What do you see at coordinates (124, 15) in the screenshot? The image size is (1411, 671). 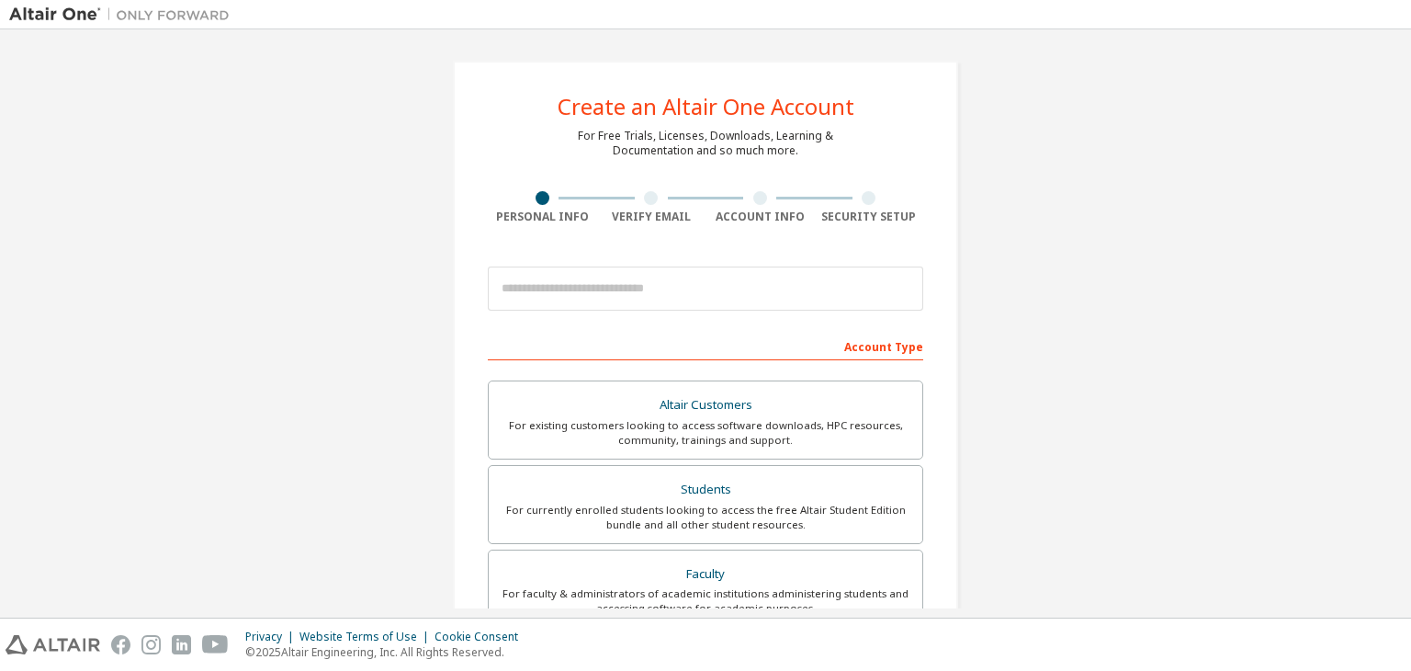 I see `img: Altair One` at bounding box center [124, 15].